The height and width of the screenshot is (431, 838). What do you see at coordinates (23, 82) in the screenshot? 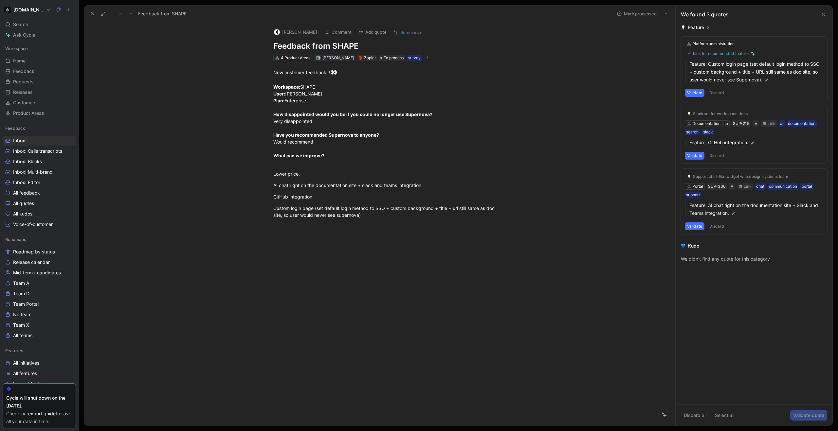
I see `span: Requests` at bounding box center [23, 82].